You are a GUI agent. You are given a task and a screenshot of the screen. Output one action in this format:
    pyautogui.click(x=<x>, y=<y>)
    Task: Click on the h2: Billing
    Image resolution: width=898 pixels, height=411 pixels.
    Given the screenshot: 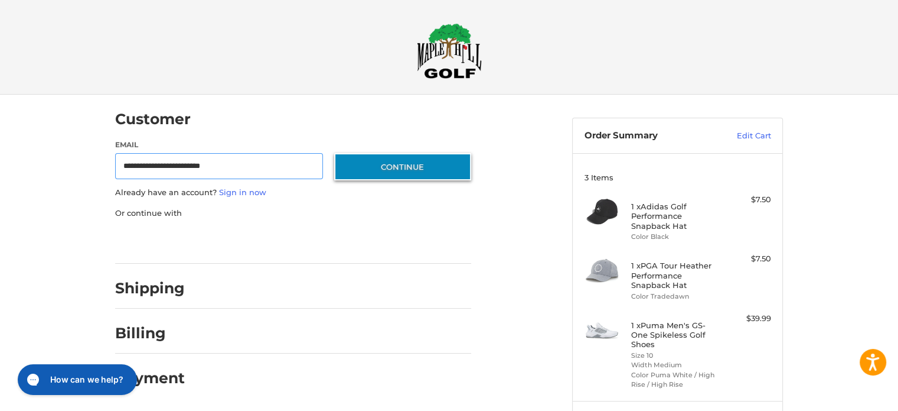 What is the action you would take?
    pyautogui.click(x=149, y=333)
    